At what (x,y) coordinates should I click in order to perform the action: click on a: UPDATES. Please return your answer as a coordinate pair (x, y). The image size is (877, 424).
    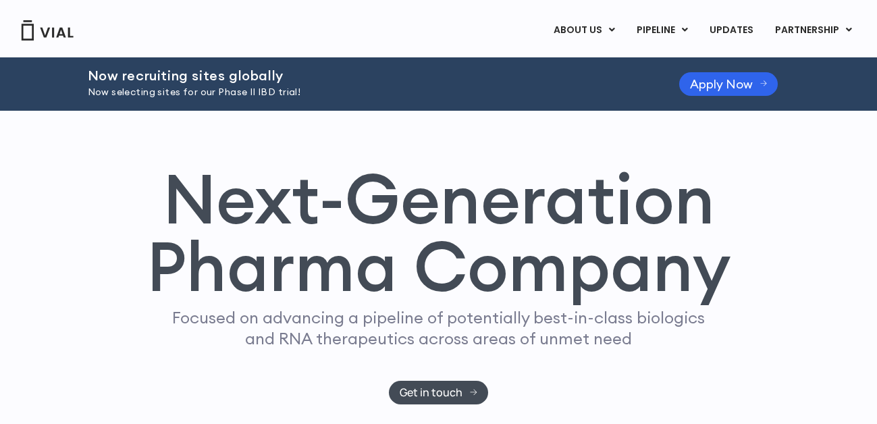
    Looking at the image, I should click on (731, 30).